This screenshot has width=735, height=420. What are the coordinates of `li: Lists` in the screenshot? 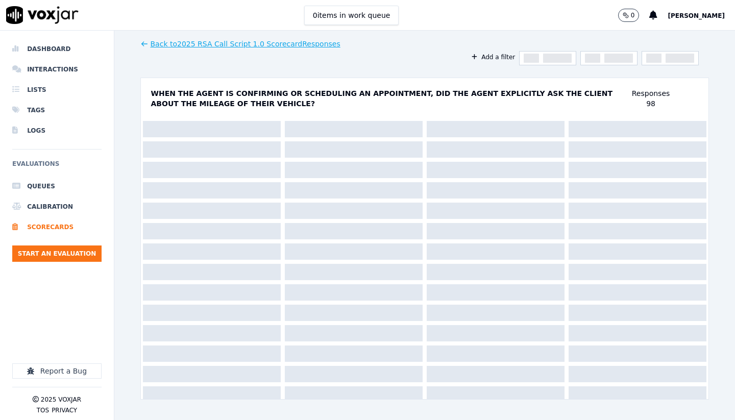 It's located at (57, 90).